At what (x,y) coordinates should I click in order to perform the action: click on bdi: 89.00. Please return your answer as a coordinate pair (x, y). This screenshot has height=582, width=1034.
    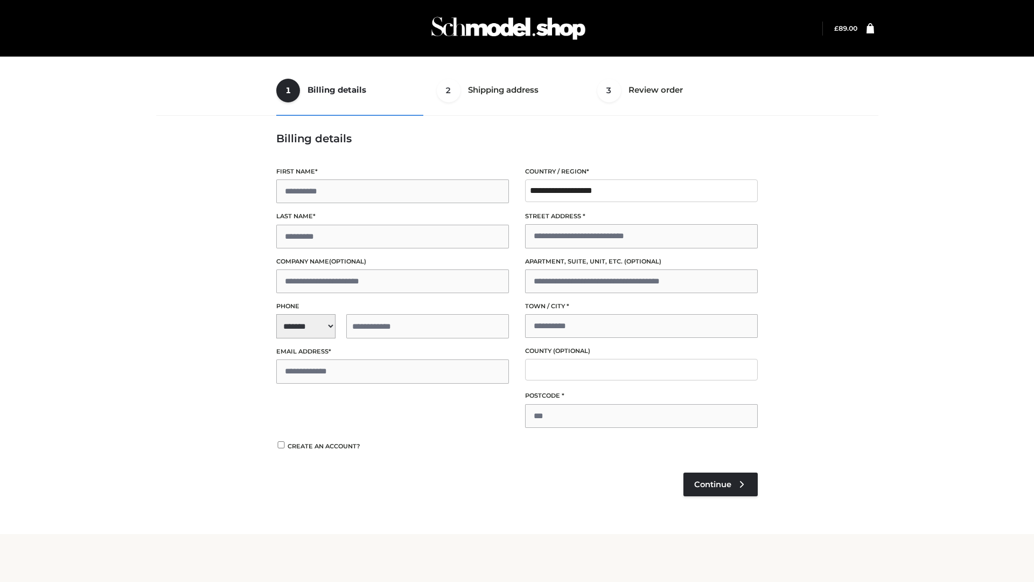
    Looking at the image, I should click on (846, 28).